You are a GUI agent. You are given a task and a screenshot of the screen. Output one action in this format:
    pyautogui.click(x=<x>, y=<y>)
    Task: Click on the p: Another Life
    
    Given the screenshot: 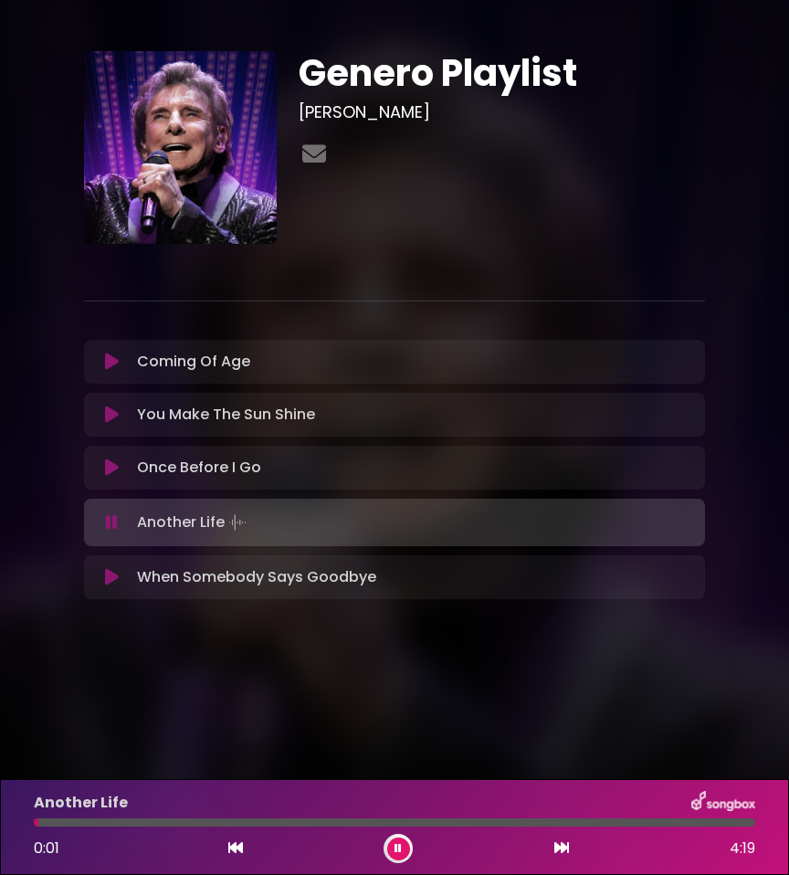 What is the action you would take?
    pyautogui.click(x=194, y=522)
    